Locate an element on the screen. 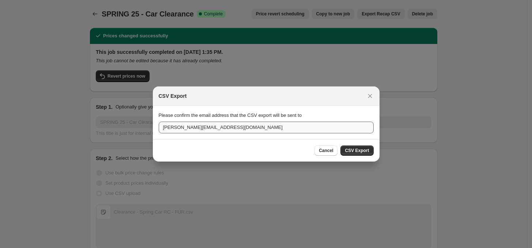 The width and height of the screenshot is (532, 248). h2: CSV Export is located at coordinates (173, 96).